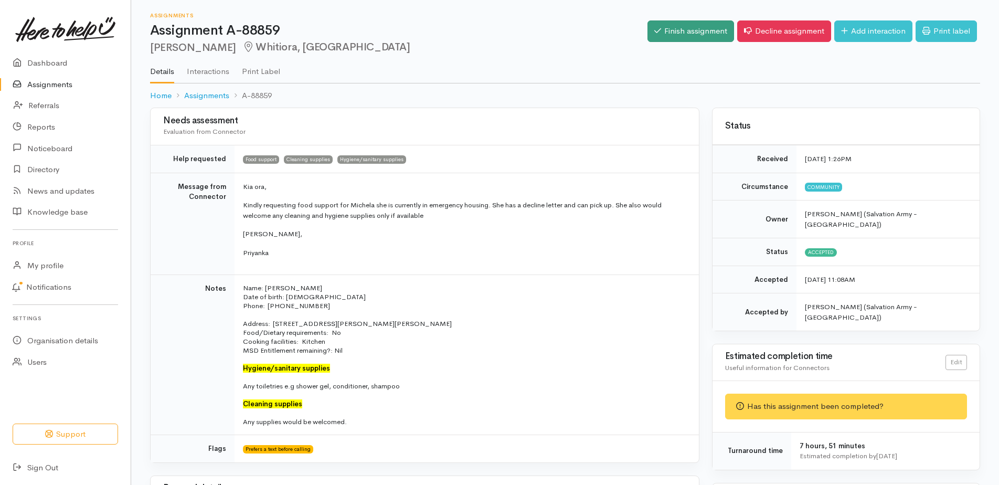 This screenshot has width=999, height=485. I want to click on h6: Profile, so click(65, 243).